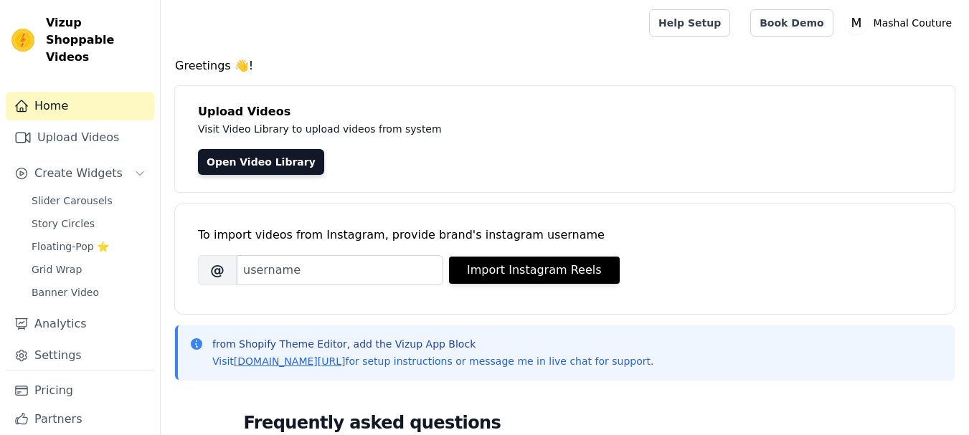  What do you see at coordinates (261, 162) in the screenshot?
I see `a: Open Video Library` at bounding box center [261, 162].